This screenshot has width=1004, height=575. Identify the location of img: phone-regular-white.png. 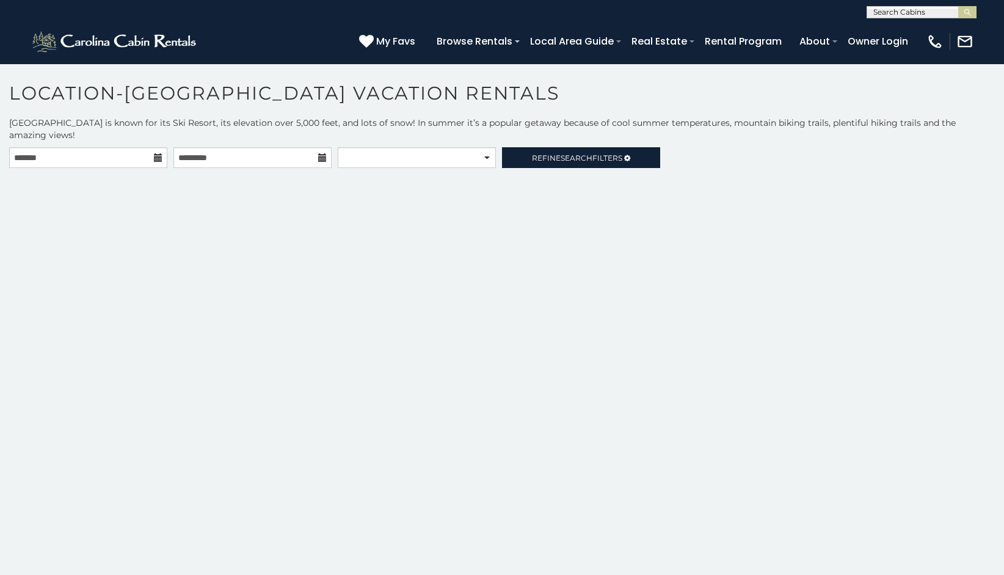
(935, 42).